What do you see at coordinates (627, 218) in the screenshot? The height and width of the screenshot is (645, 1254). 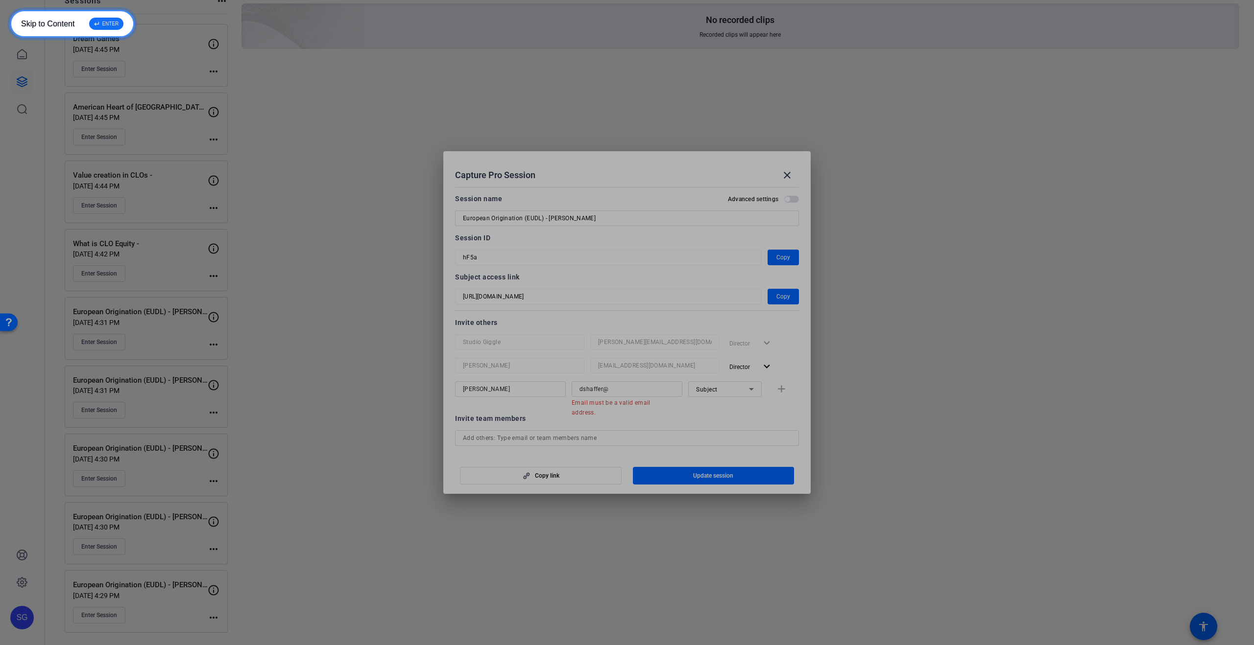 I see `input: Enter Session Name` at bounding box center [627, 218].